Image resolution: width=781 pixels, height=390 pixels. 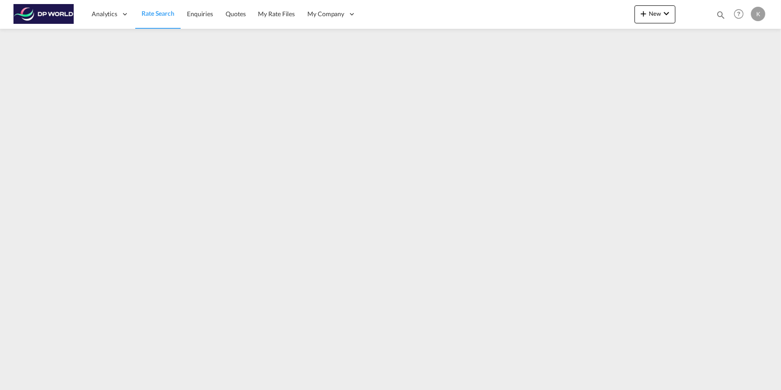 I want to click on div: Help, so click(x=741, y=14).